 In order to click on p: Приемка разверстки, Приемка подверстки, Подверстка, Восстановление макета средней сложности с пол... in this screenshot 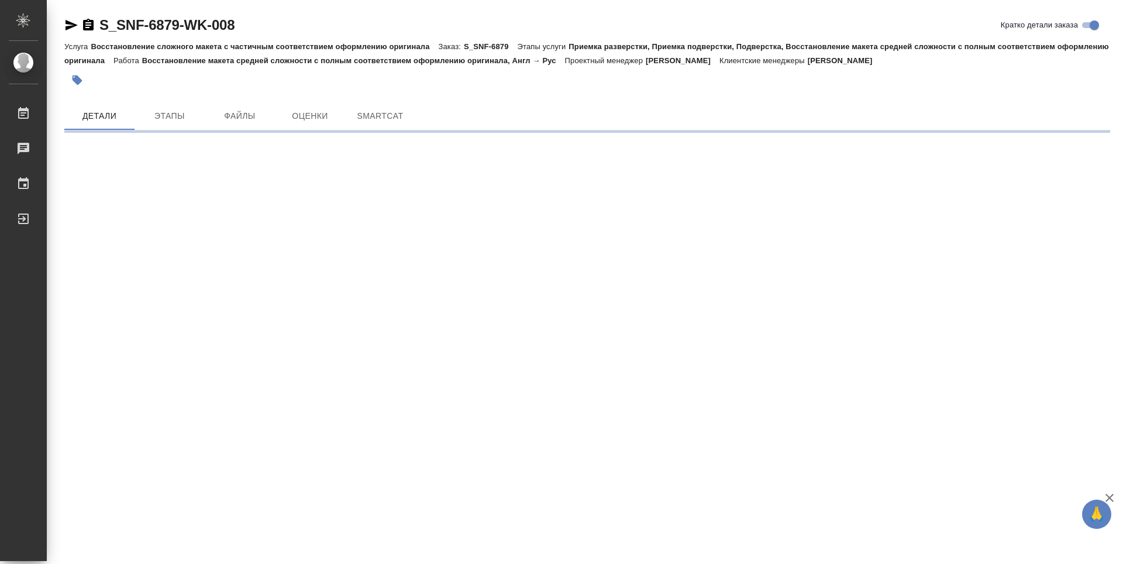, I will do `click(587, 53)`.